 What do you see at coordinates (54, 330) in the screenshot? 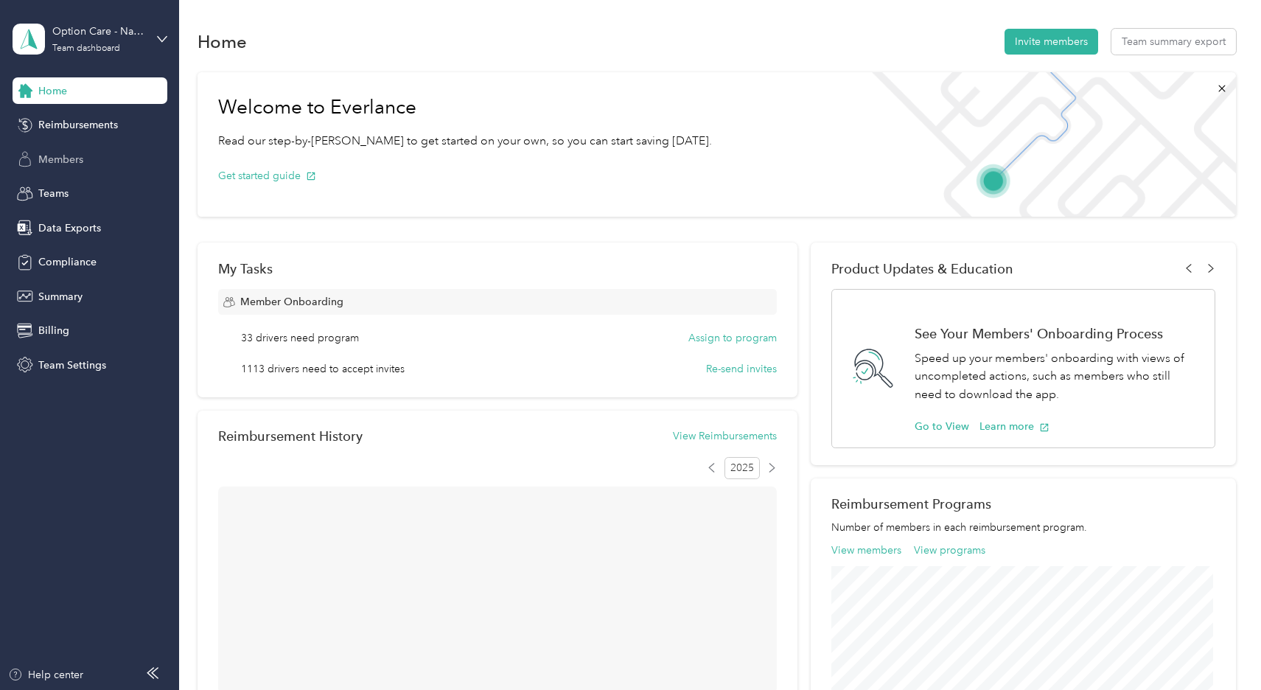
I see `span: Billing` at bounding box center [54, 330].